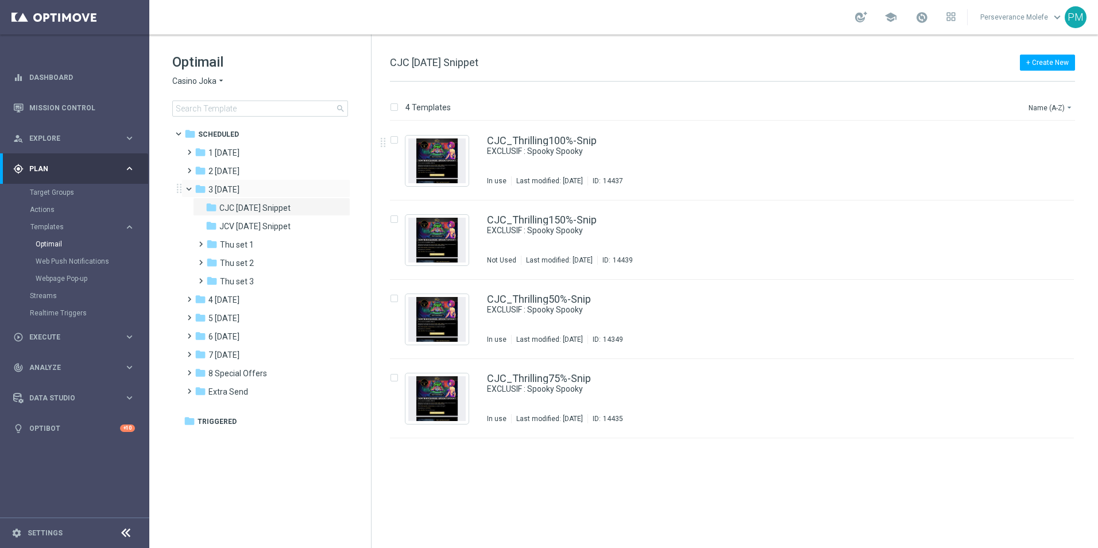 The width and height of the screenshot is (1098, 548). Describe the element at coordinates (83, 227) in the screenshot. I see `button: Templates keyboard_arrow_right` at that location.